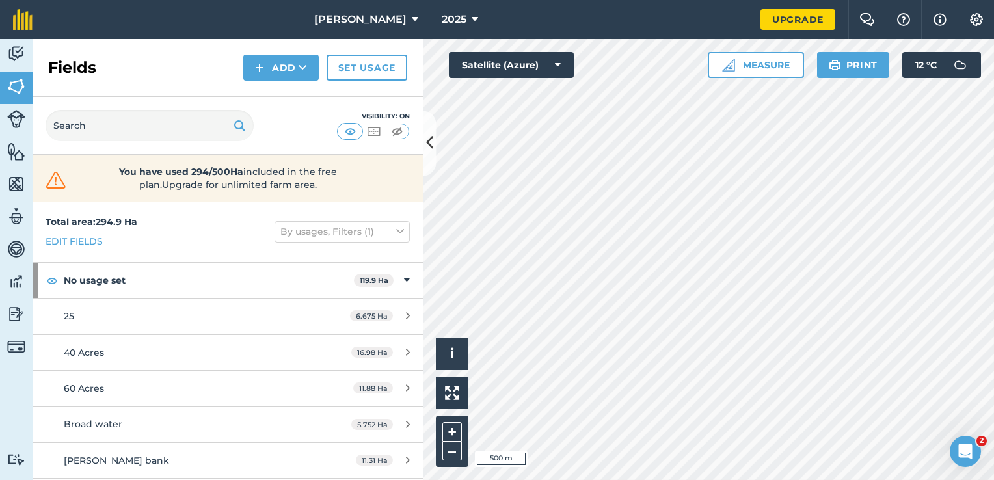 The height and width of the screenshot is (480, 994). What do you see at coordinates (452, 393) in the screenshot?
I see `img: Four arrows, one pointing top left, one top right, one bottom right and the last bottom left` at bounding box center [452, 393].